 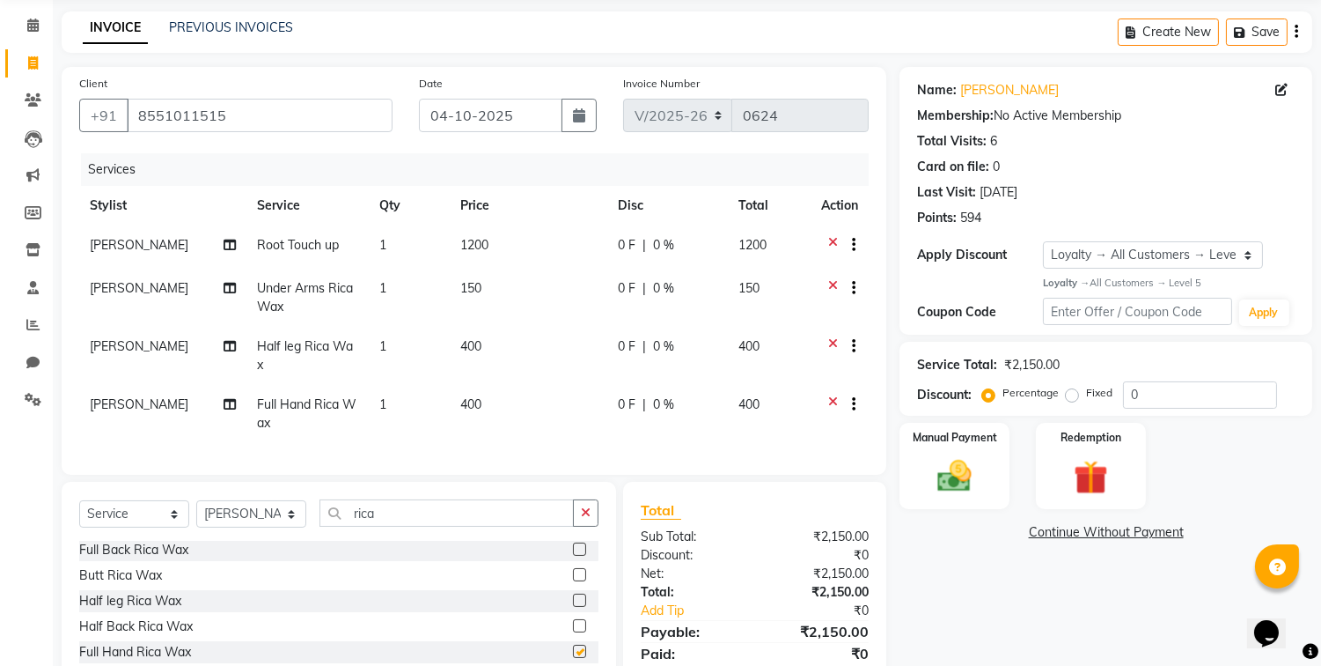 What do you see at coordinates (1137, 311) in the screenshot?
I see `input: Enter Offer / Coupon Code` at bounding box center [1137, 311].